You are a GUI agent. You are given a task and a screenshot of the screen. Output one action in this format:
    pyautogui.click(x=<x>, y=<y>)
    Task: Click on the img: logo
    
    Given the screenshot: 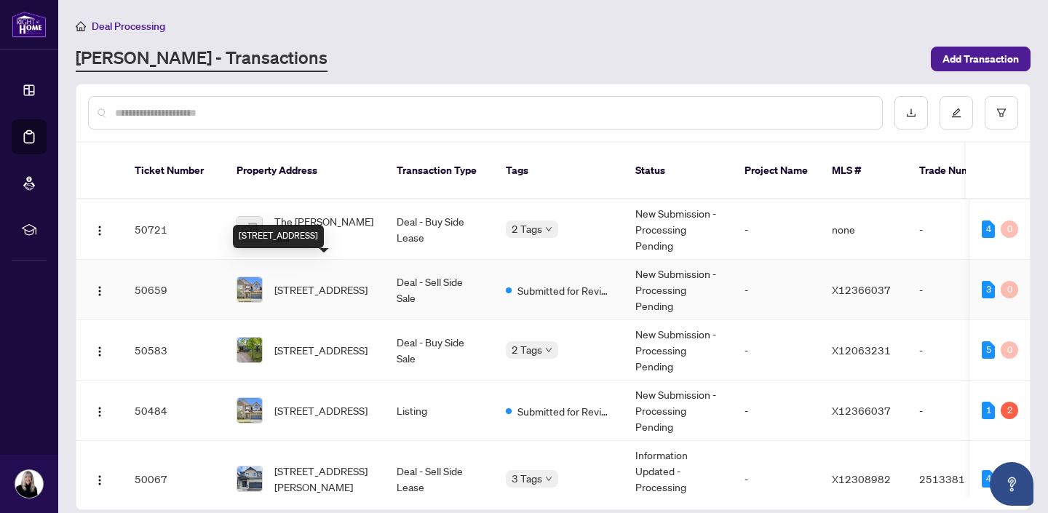 What is the action you would take?
    pyautogui.click(x=29, y=24)
    